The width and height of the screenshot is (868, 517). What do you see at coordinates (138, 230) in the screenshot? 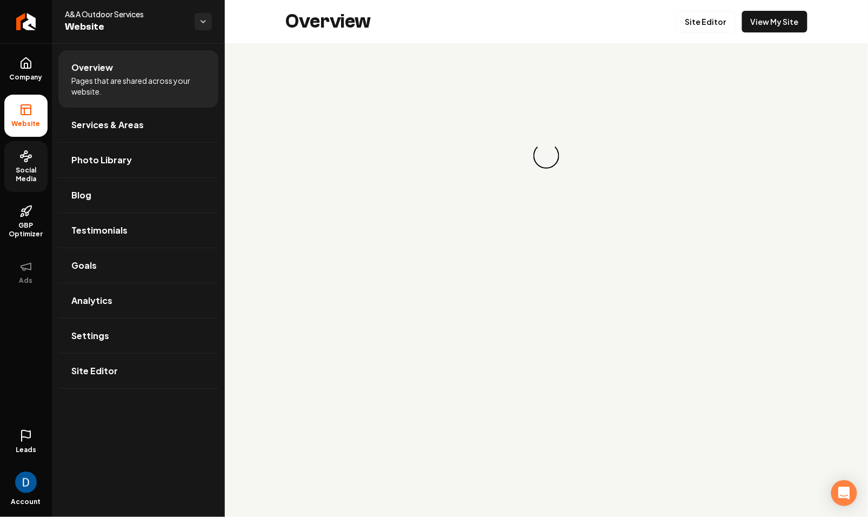
I see `a: Testimonials` at bounding box center [138, 230].